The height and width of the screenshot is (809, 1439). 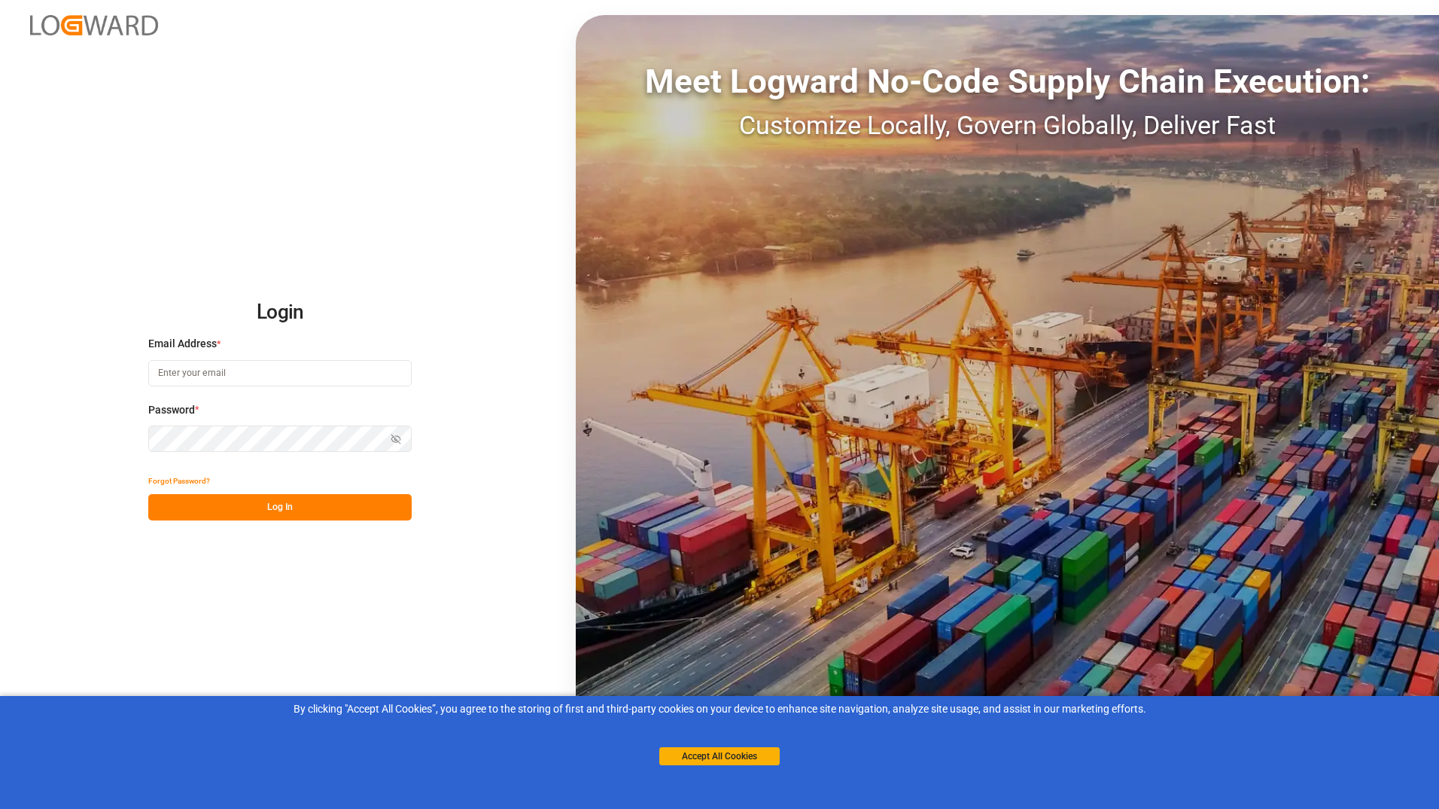 I want to click on img: Logward_new_orange.png, so click(x=94, y=25).